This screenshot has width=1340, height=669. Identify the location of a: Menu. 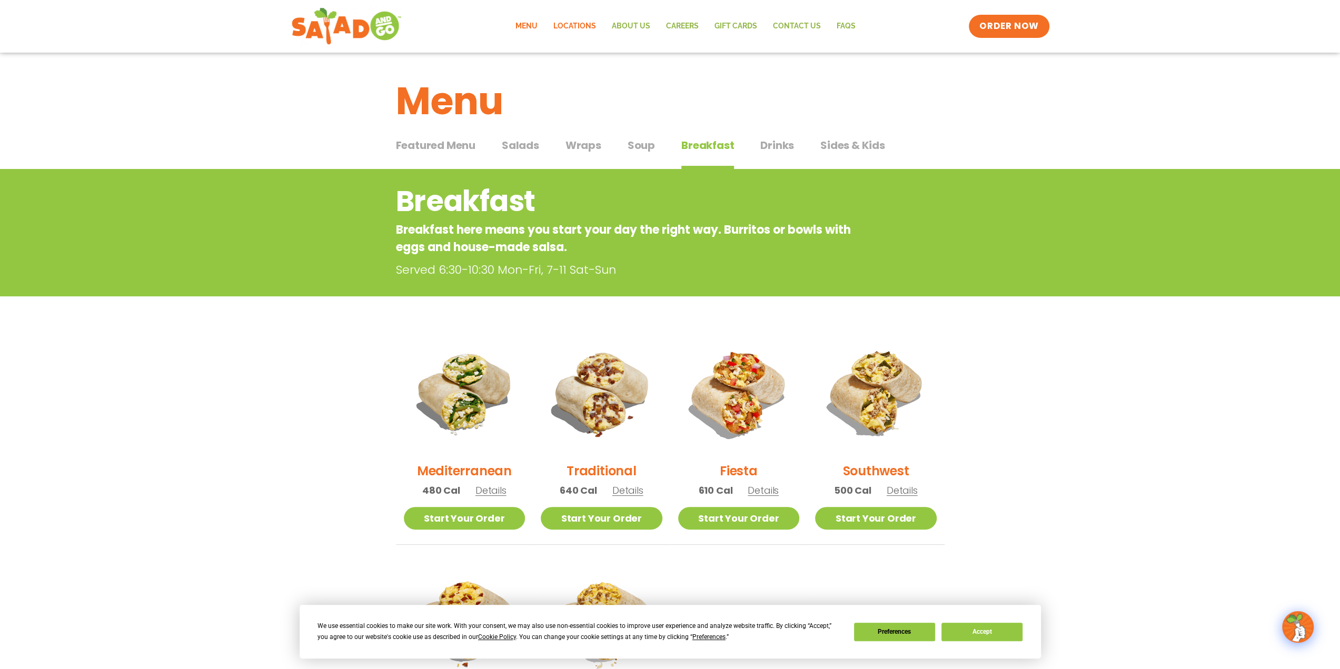
(526, 26).